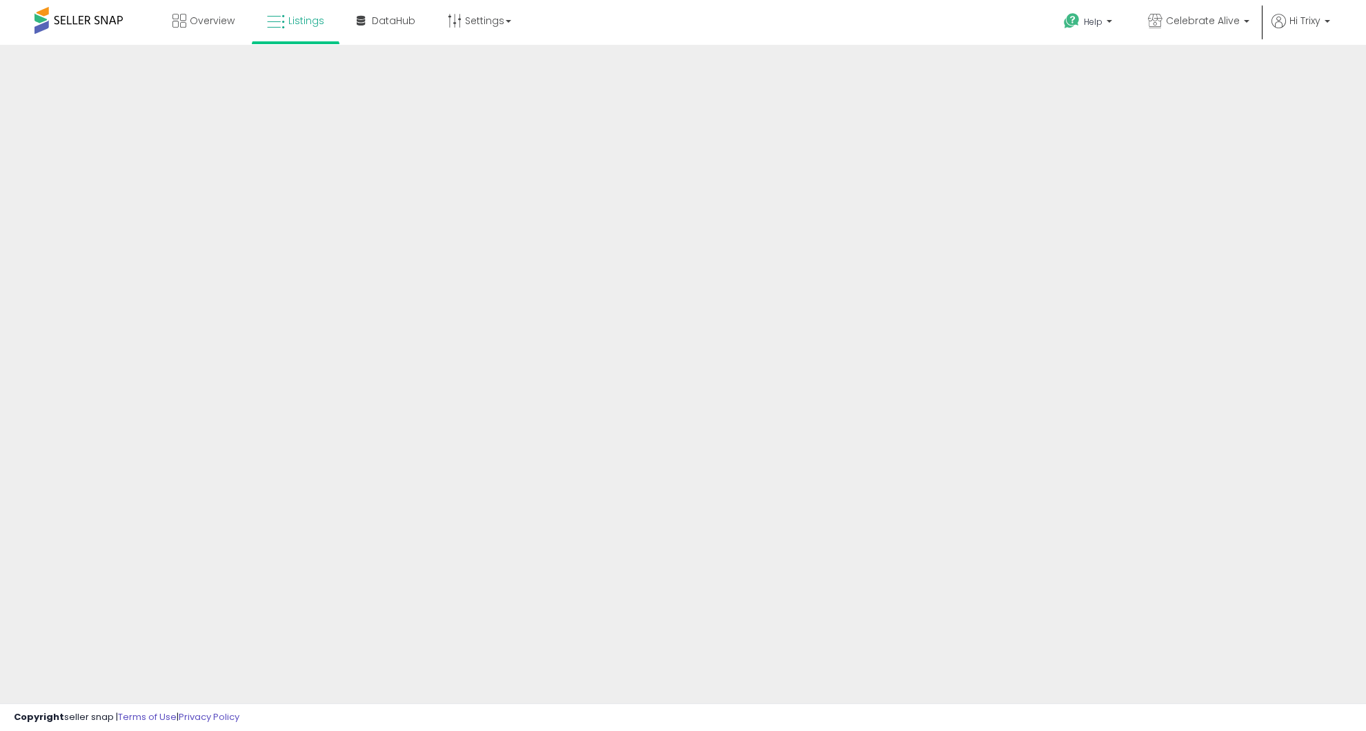 This screenshot has width=1366, height=731. I want to click on a: Hi Trixy, so click(1301, 29).